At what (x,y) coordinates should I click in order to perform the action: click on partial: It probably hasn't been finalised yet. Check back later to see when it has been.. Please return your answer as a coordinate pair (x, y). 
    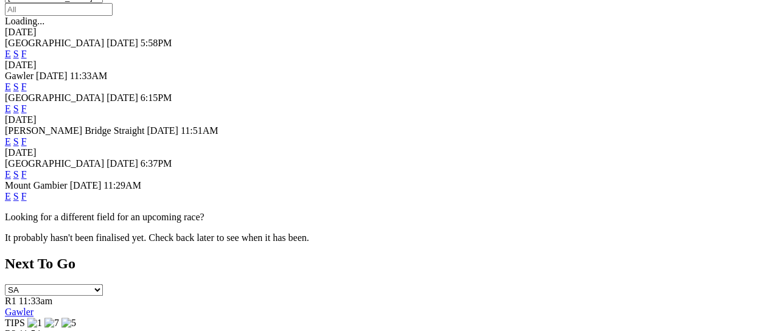
    Looking at the image, I should click on (157, 237).